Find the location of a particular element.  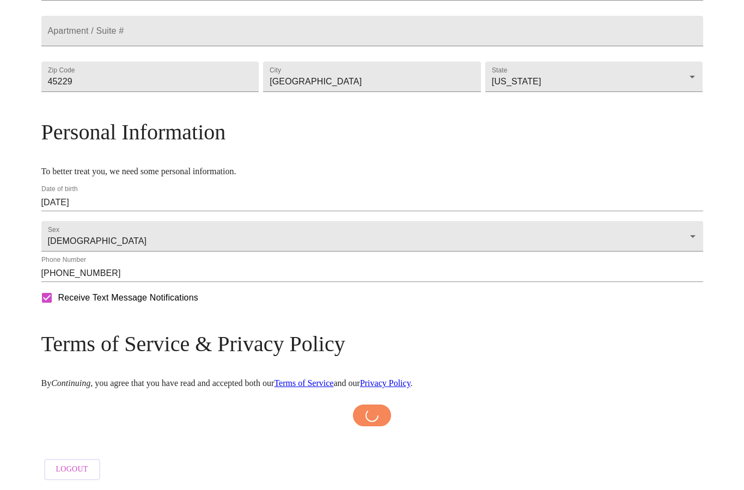

label: Phone Number is located at coordinates (64, 260).